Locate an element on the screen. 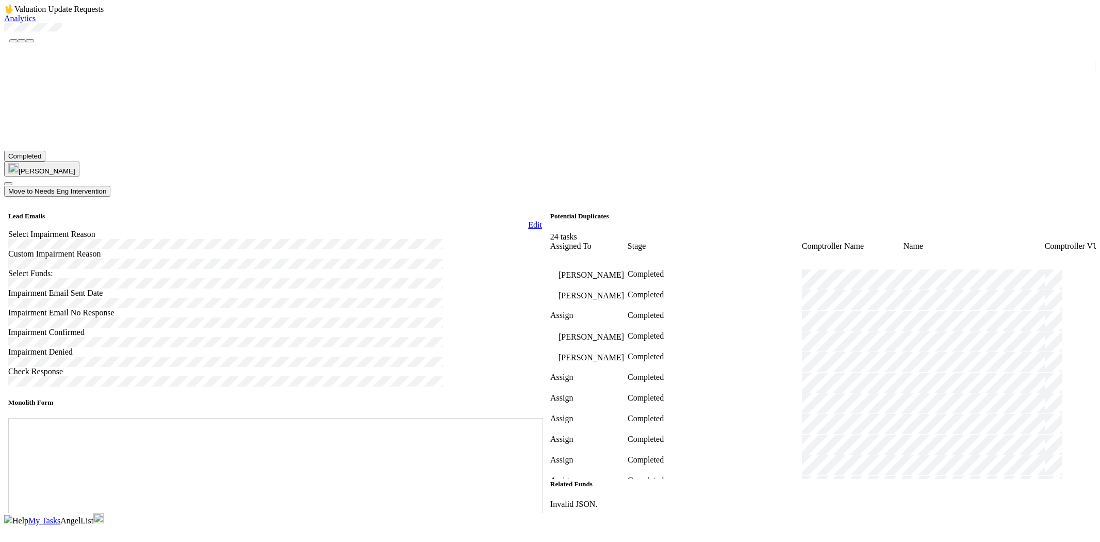  div: Select Funds: is located at coordinates (275, 273).